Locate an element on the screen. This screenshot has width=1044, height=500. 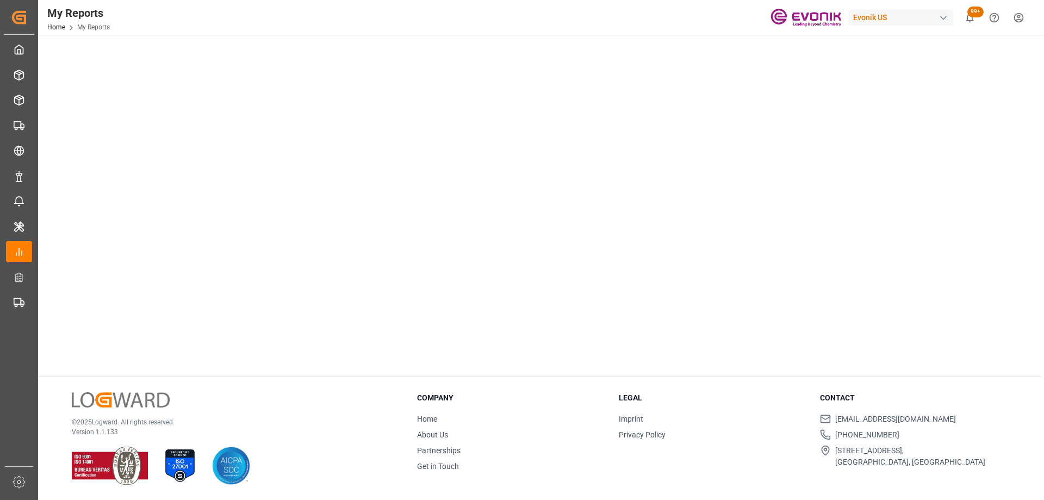
a: Get in Touch is located at coordinates (438, 466).